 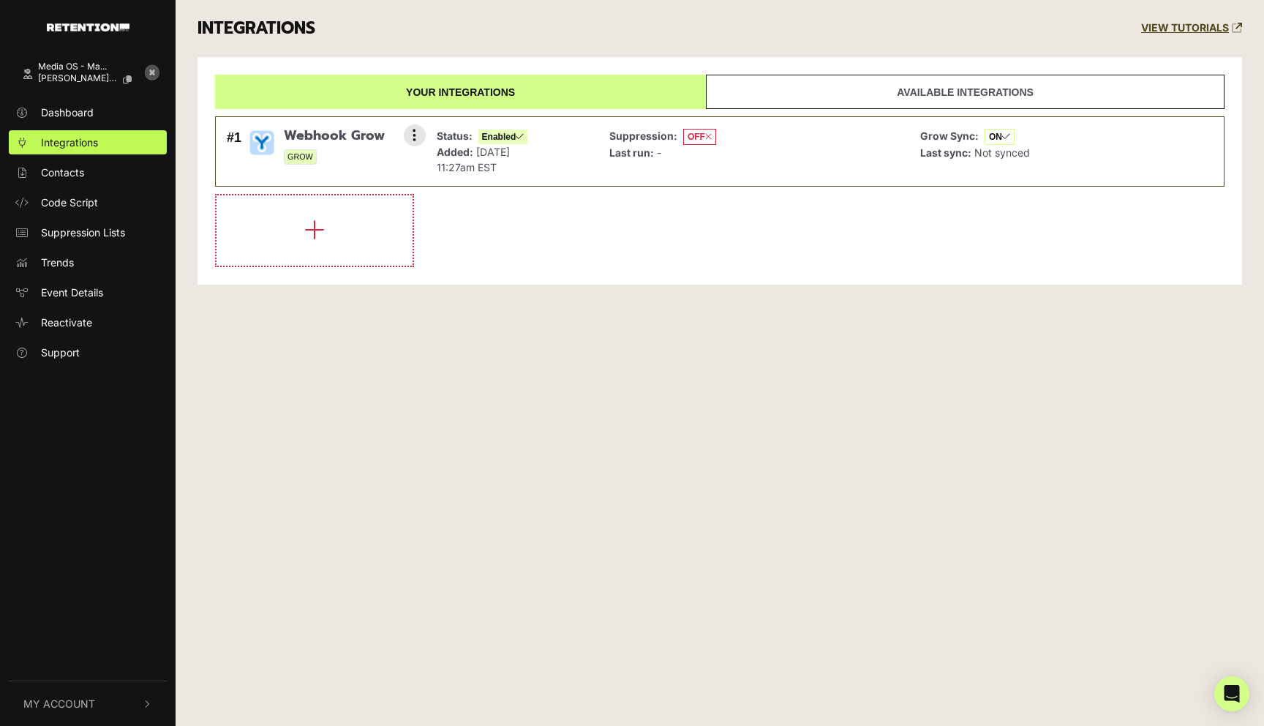 I want to click on a: Integrations, so click(x=88, y=142).